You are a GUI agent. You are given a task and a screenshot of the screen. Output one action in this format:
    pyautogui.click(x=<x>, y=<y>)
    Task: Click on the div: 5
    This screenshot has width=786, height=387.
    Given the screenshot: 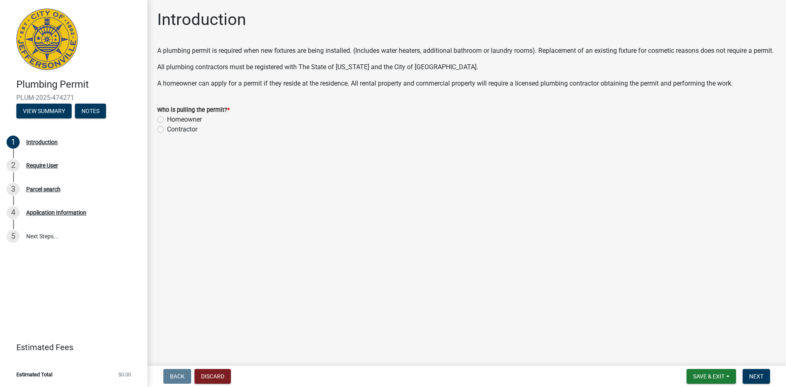 What is the action you would take?
    pyautogui.click(x=13, y=236)
    